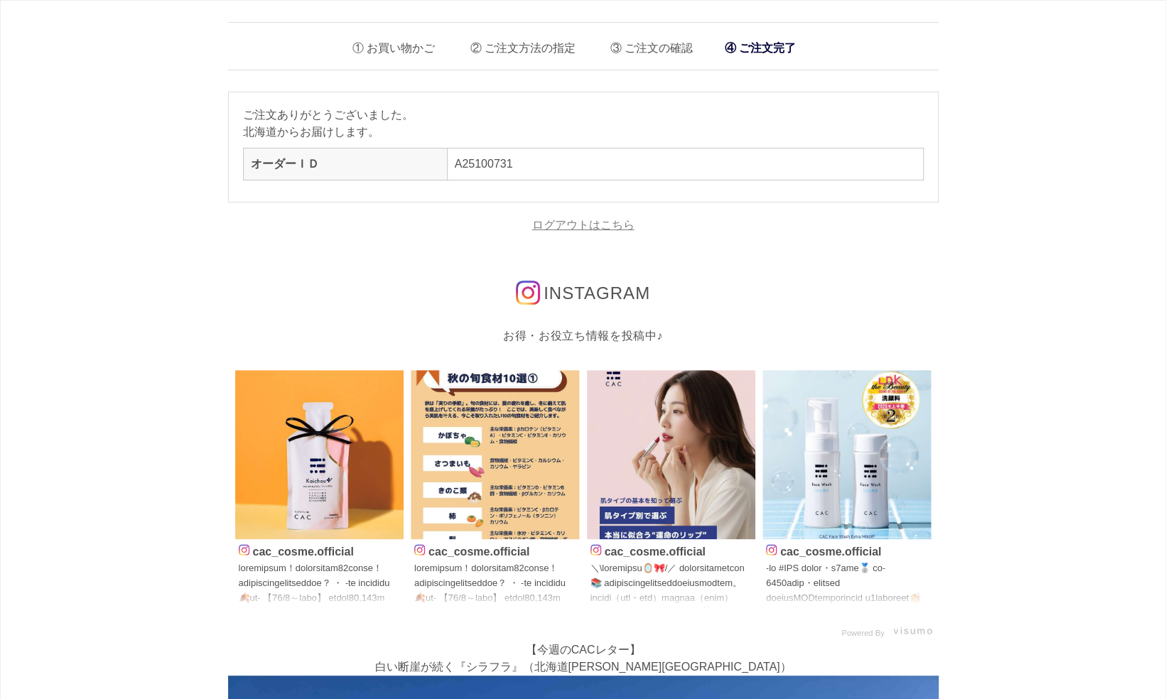 The image size is (1166, 699). What do you see at coordinates (517, 44) in the screenshot?
I see `li: ご注文方法の指定` at bounding box center [517, 44].